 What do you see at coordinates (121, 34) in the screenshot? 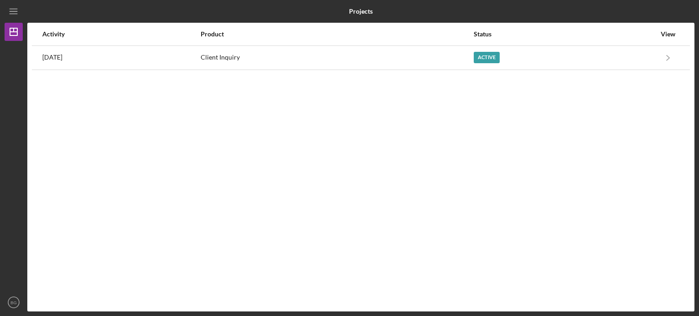
I see `div: Activity` at bounding box center [121, 34].